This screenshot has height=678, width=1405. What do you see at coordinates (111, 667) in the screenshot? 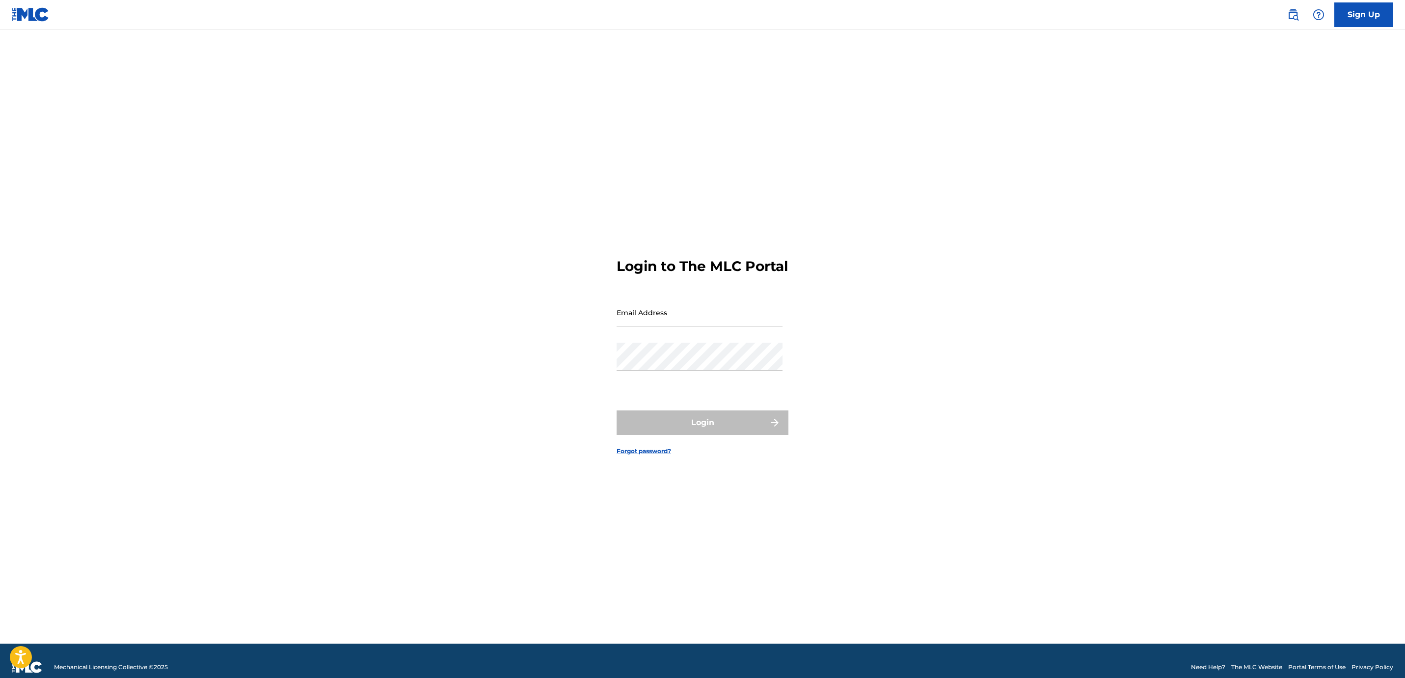
I see `span: Mechanical Licensing Collective © 2025` at bounding box center [111, 667].